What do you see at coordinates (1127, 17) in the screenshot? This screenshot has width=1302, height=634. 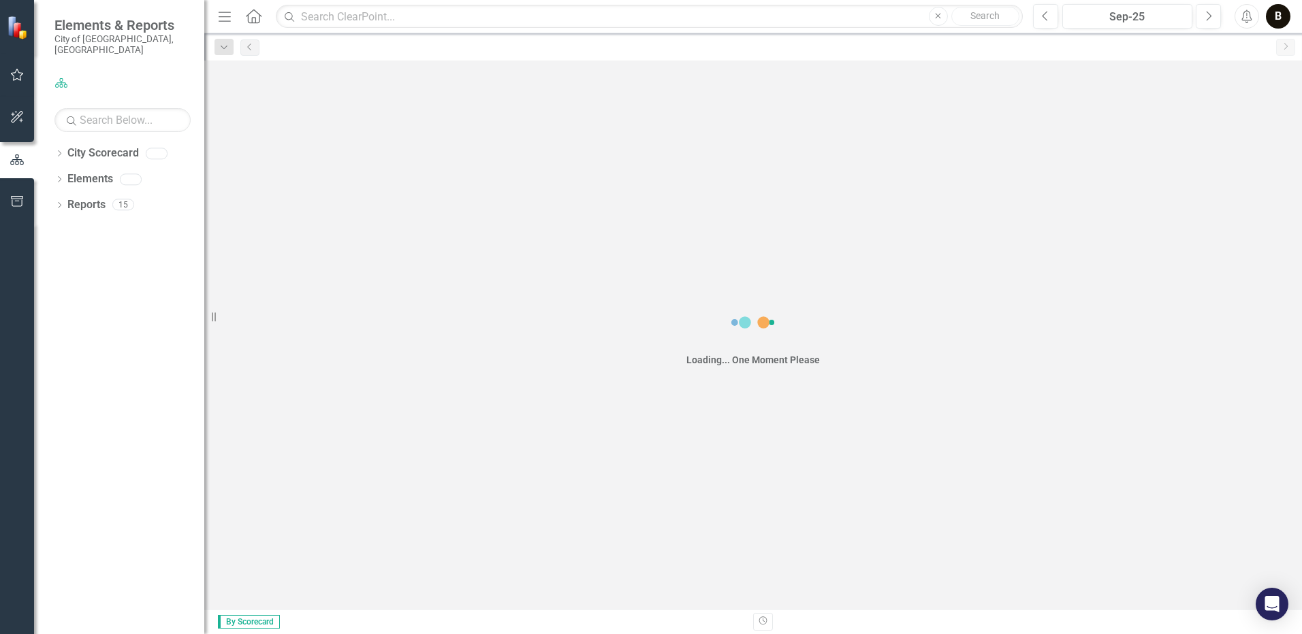 I see `div: Sep-25` at bounding box center [1127, 17].